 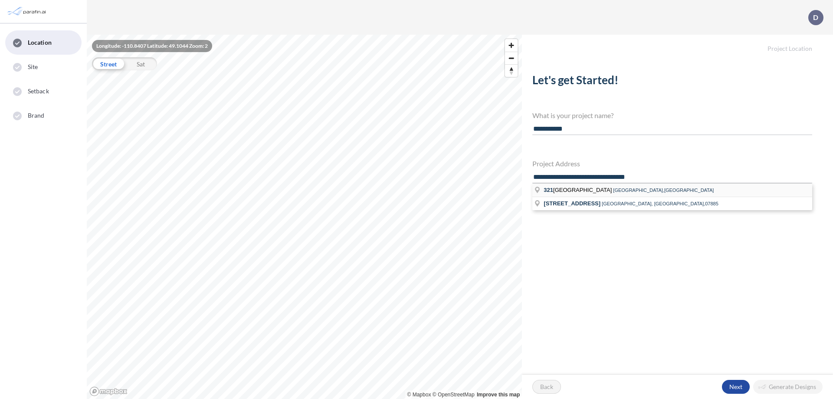 I want to click on div: Longitude: -110.8407 Latitude: 49.1044 Zoom: 2, so click(x=152, y=46).